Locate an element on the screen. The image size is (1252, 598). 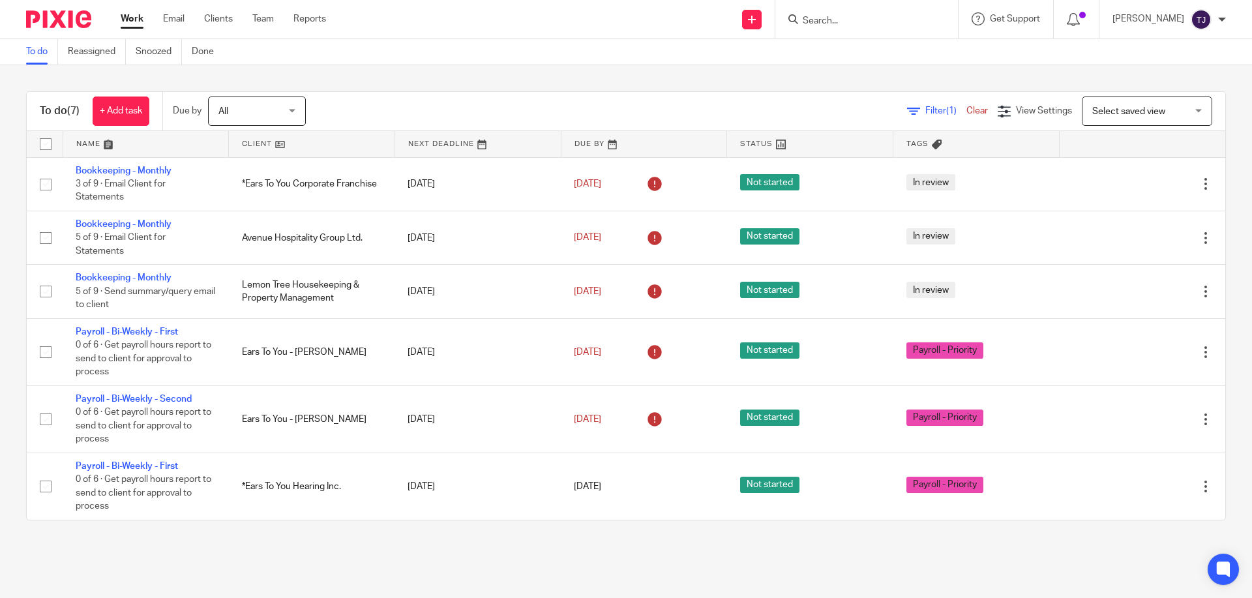
span: All is located at coordinates (223, 112).